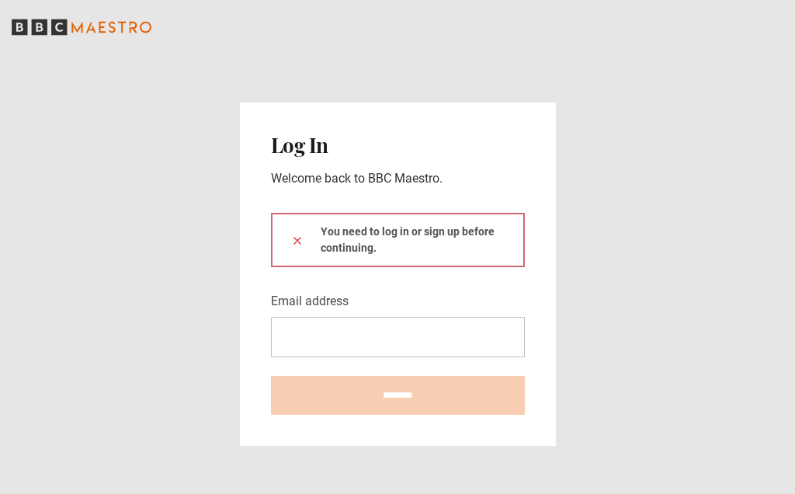  What do you see at coordinates (310, 301) in the screenshot?
I see `label: Email address` at bounding box center [310, 301].